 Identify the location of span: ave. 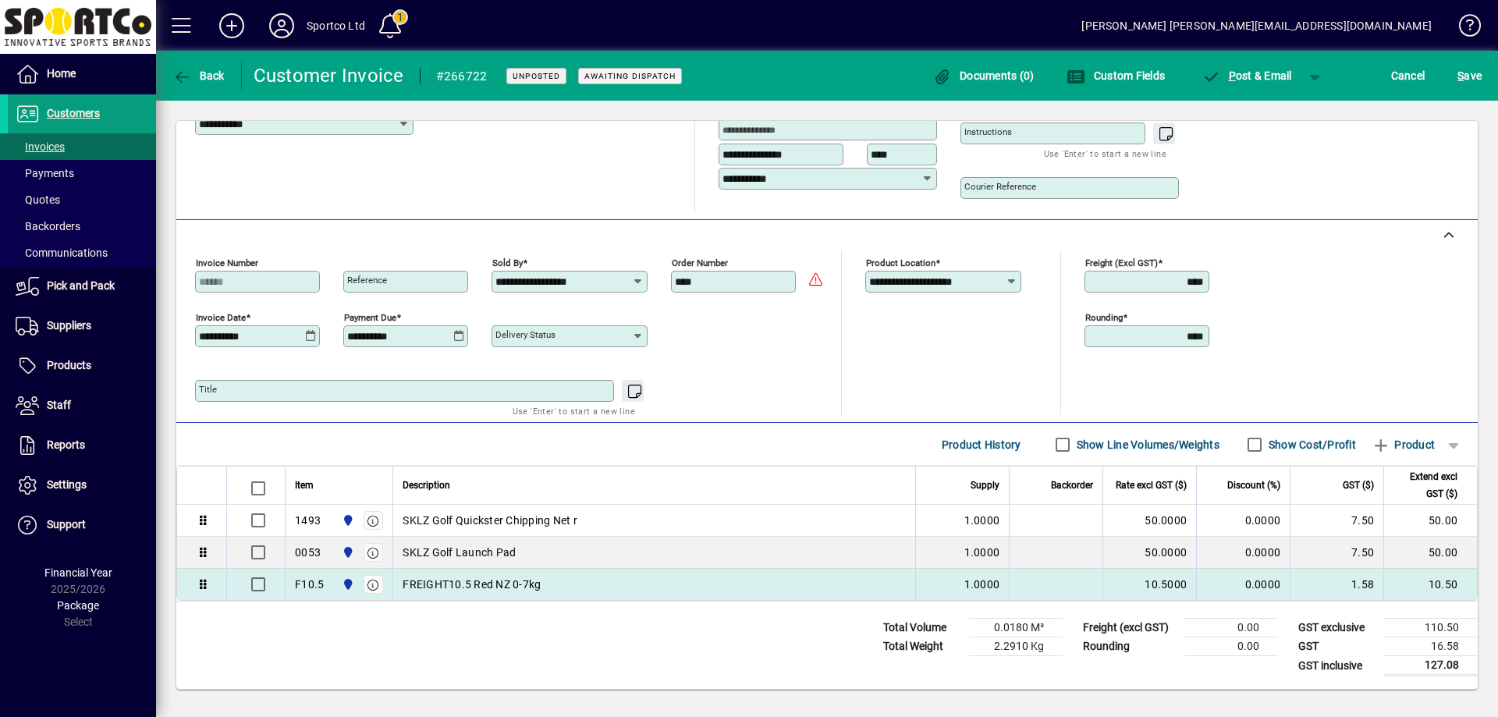
(1469, 76).